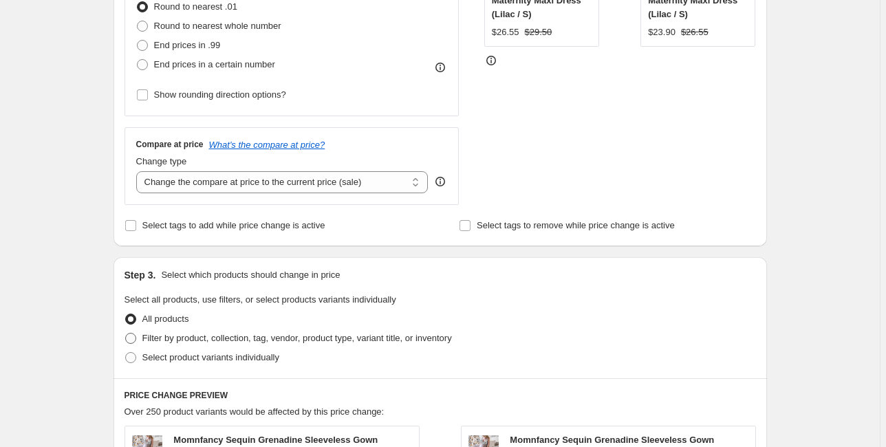 The height and width of the screenshot is (447, 886). What do you see at coordinates (539, 32) in the screenshot?
I see `strike: $29.50` at bounding box center [539, 32].